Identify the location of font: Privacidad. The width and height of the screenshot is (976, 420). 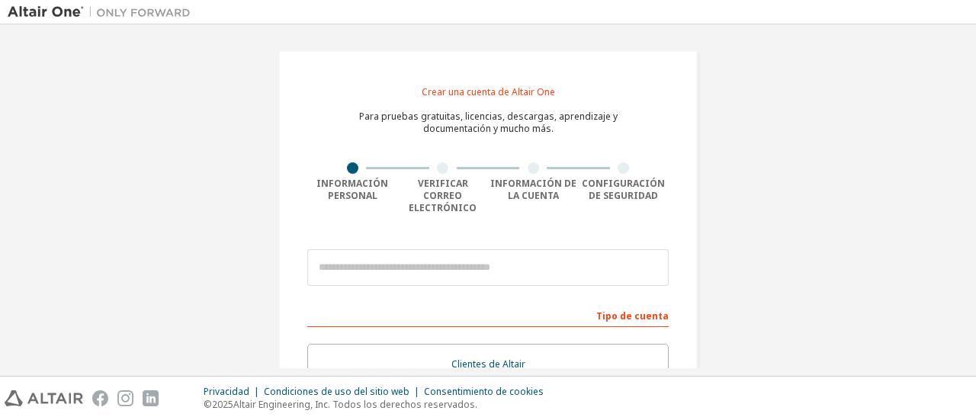
(226, 391).